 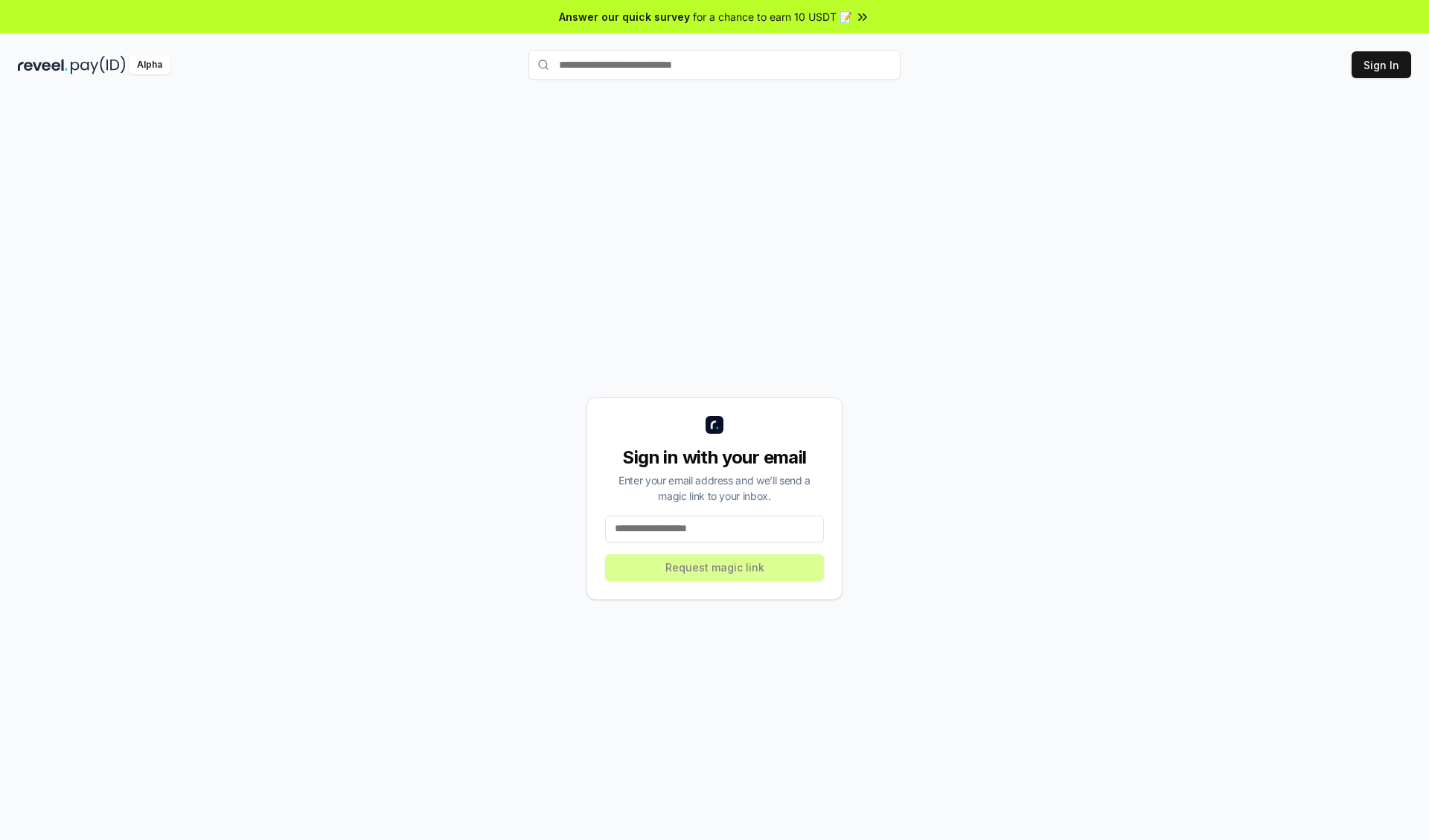 I want to click on img: logo_small, so click(x=714, y=424).